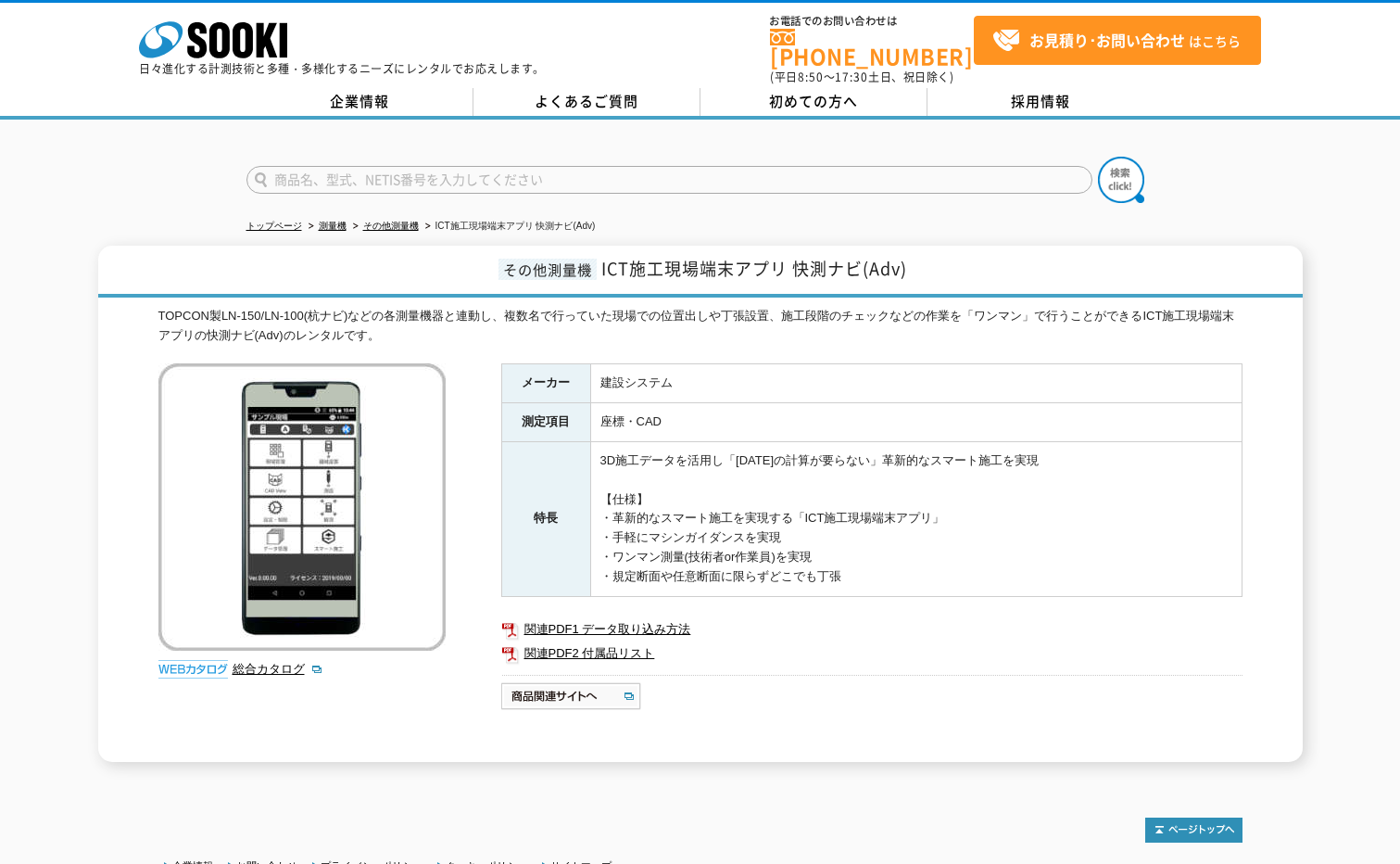 The image size is (1400, 864). What do you see at coordinates (545, 519) in the screenshot?
I see `th: 特長` at bounding box center [545, 519].